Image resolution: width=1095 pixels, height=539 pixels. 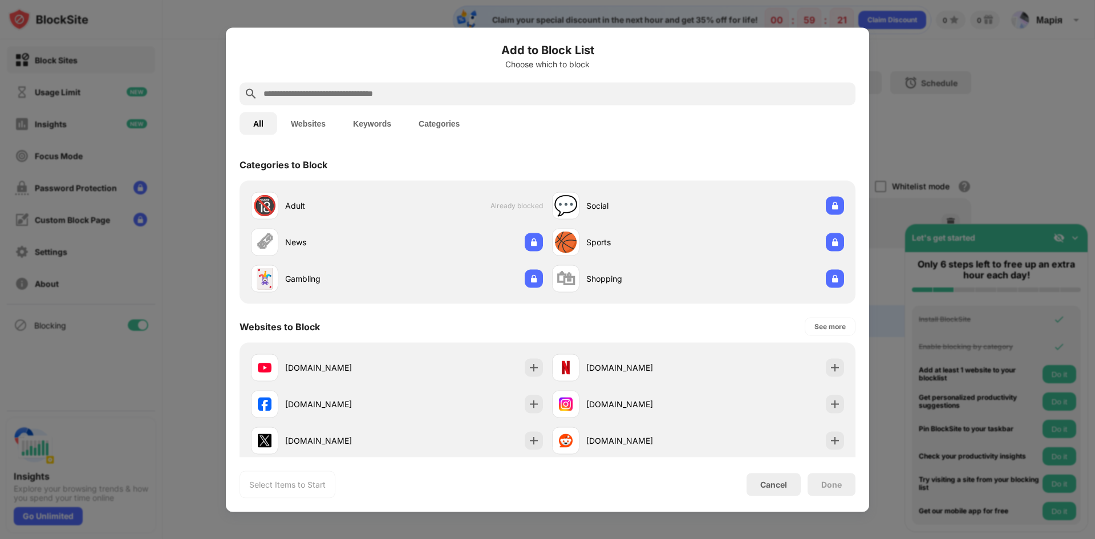 What do you see at coordinates (287, 484) in the screenshot?
I see `div: Select Items to Start` at bounding box center [287, 484].